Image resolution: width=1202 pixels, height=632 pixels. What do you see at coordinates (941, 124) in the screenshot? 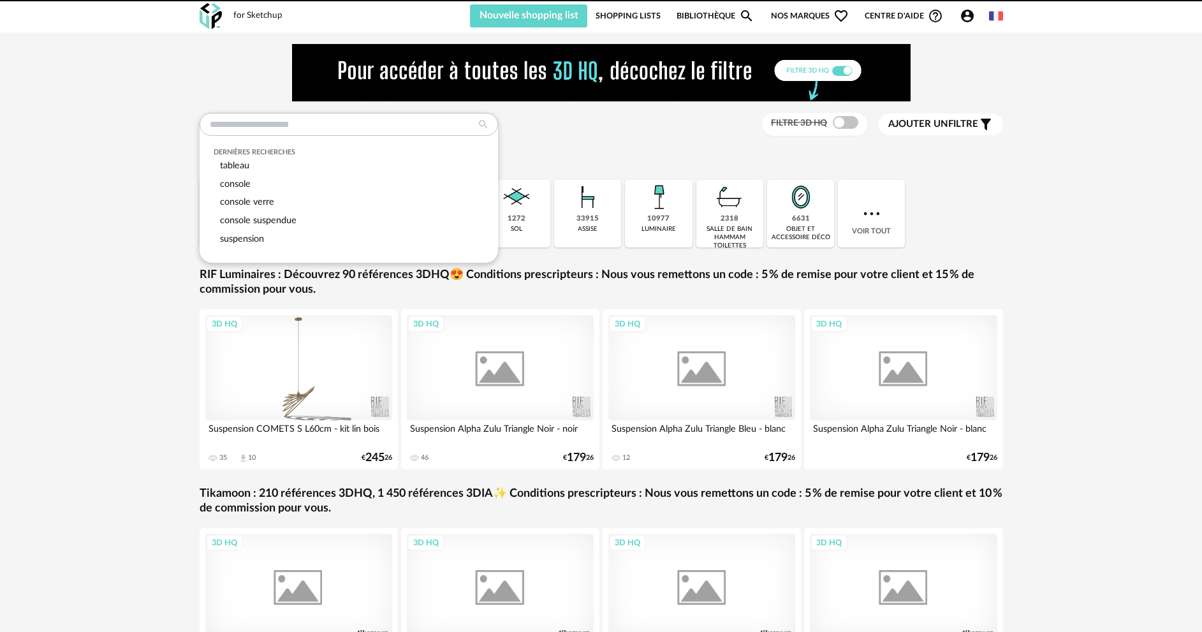
I see `button: Ajouter unfiltre Filter icon` at bounding box center [941, 124].